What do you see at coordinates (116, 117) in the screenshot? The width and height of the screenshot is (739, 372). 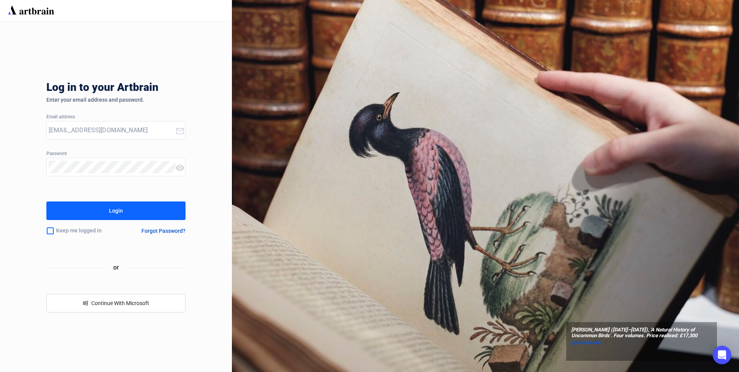 I see `div: Email address` at bounding box center [116, 117].